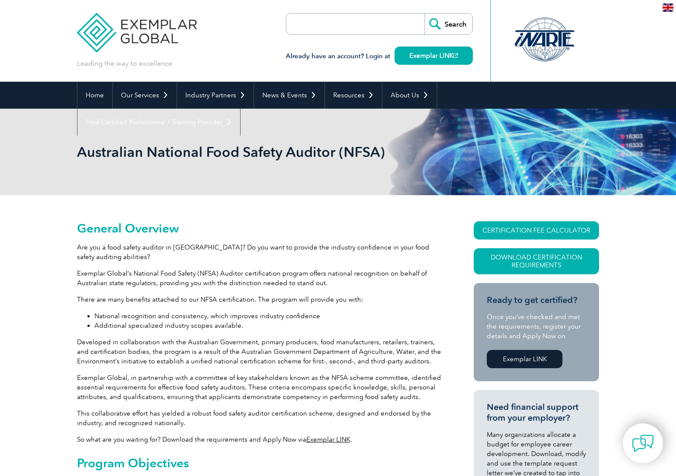 The image size is (676, 476). Describe the element at coordinates (289, 95) in the screenshot. I see `a: News & Events` at that location.